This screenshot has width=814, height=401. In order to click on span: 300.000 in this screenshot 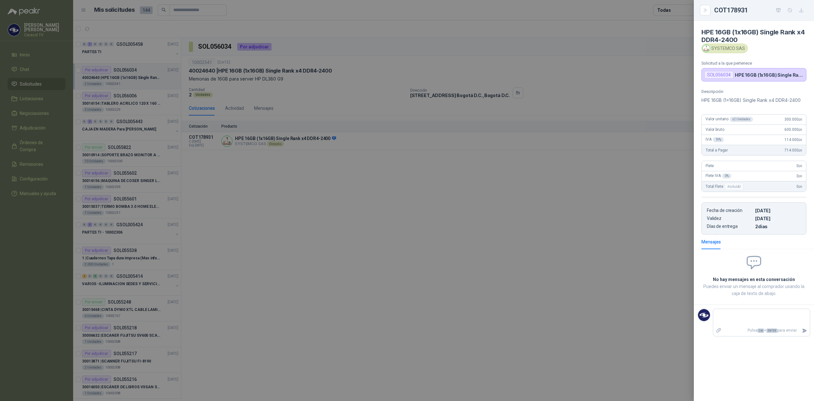, I will do `click(794, 119)`.